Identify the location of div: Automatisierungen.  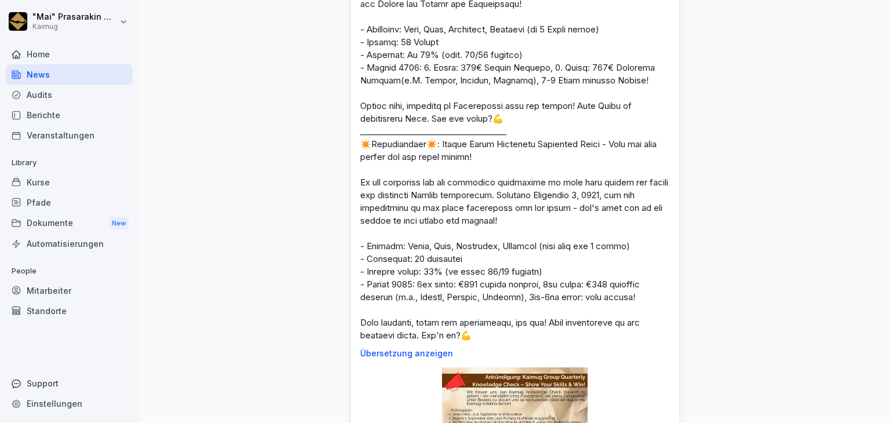
(69, 244).